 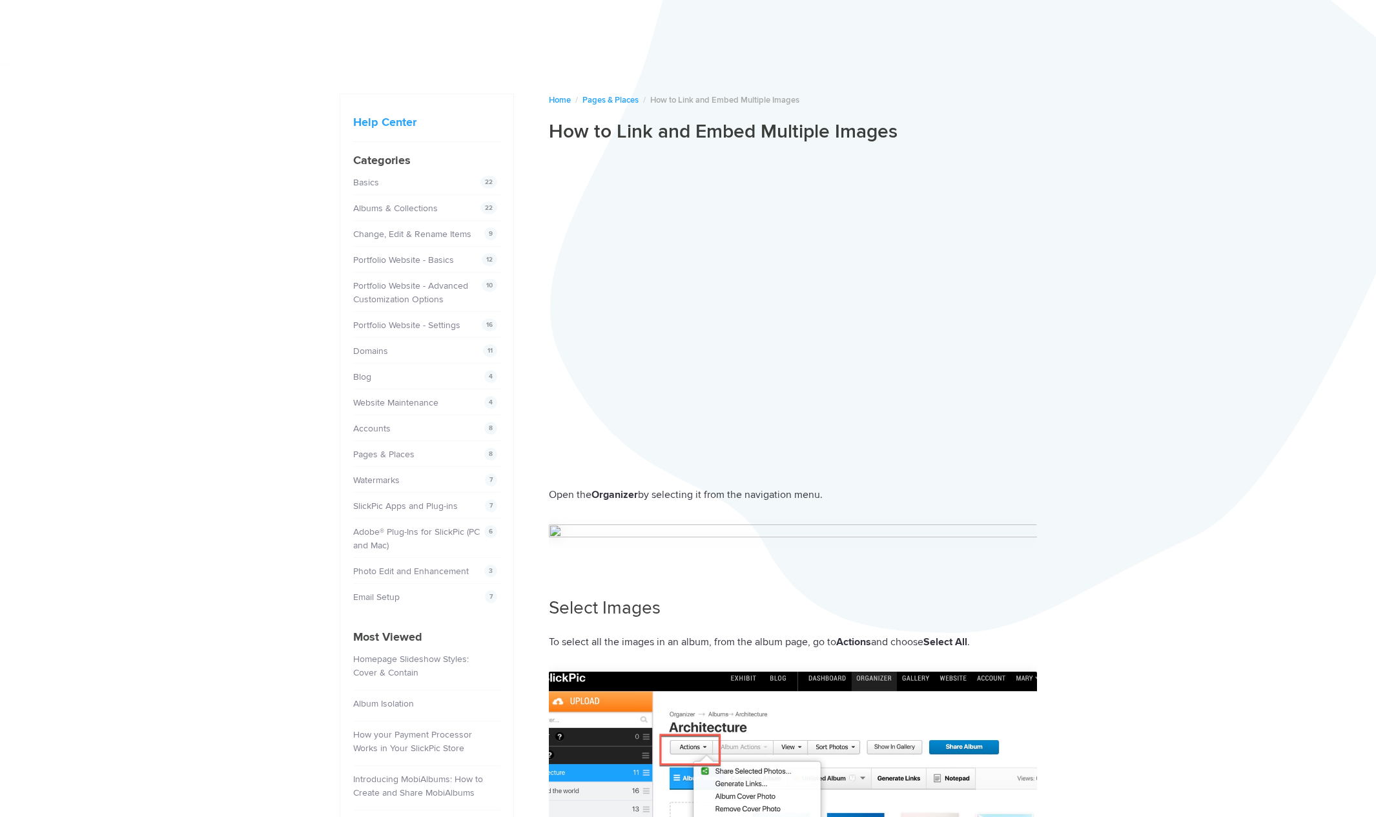 What do you see at coordinates (560, 100) in the screenshot?
I see `a: Home` at bounding box center [560, 100].